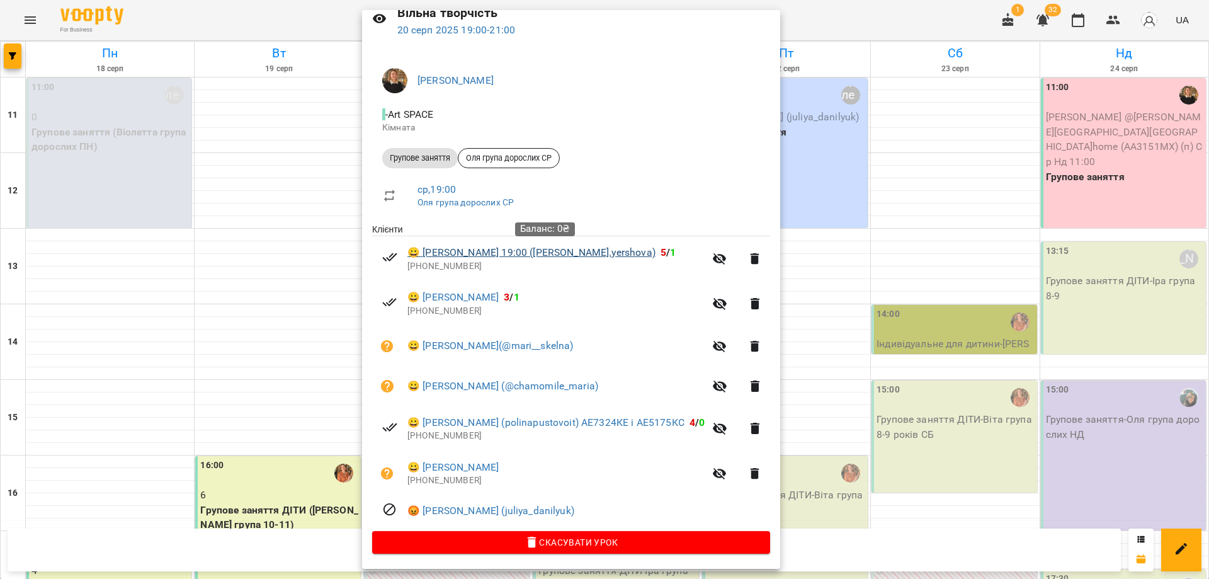 The width and height of the screenshot is (1209, 579). Describe the element at coordinates (692, 422) in the screenshot. I see `span: 4` at that location.